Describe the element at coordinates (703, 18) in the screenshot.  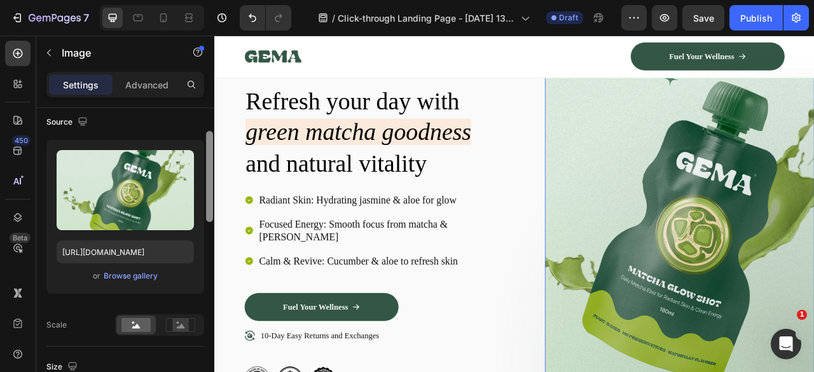
I see `button: Save` at that location.